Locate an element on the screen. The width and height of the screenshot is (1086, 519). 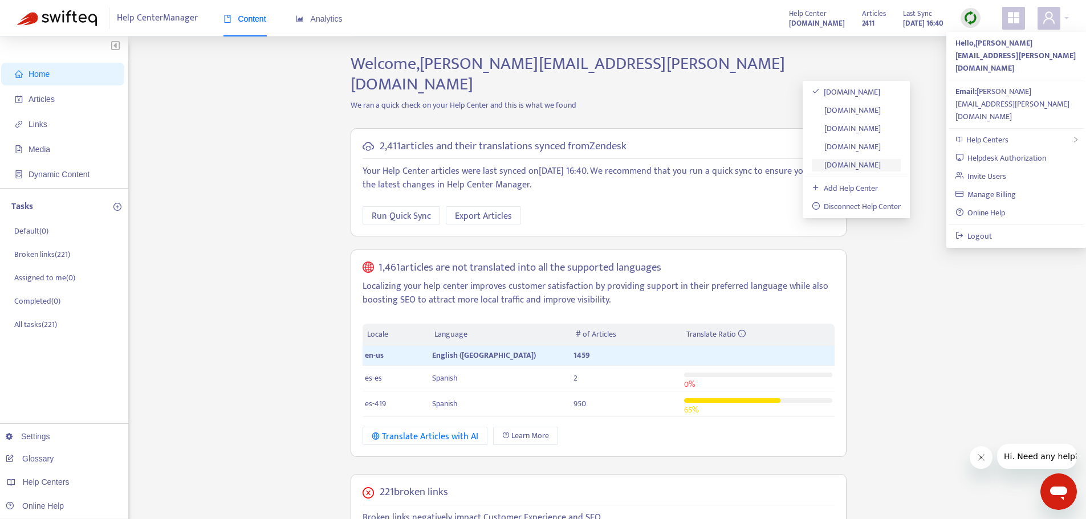
p: We ran a quick check on your Help Center and this is what we found is located at coordinates (599, 105).